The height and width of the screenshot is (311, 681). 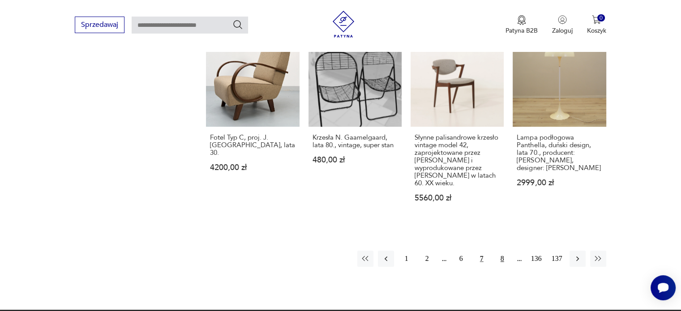 What do you see at coordinates (355, 142) in the screenshot?
I see `h3: Krzesła N. Gaamelgaard, lata 80., vintage, super stan` at bounding box center [355, 142].